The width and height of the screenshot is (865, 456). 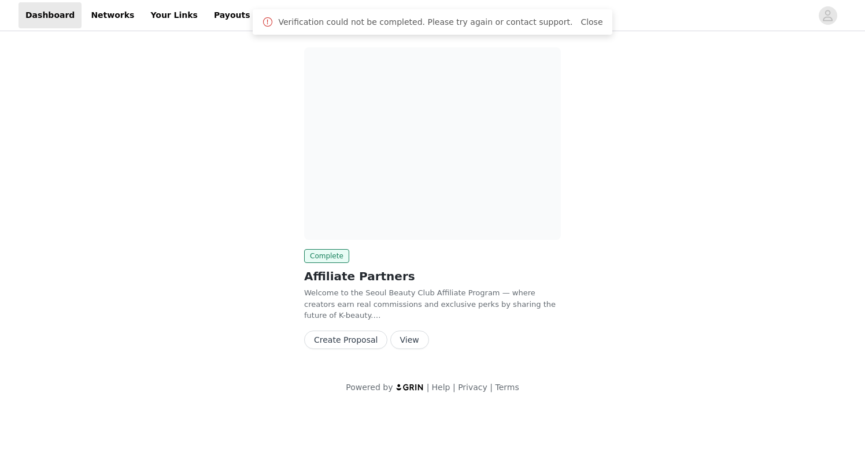 I want to click on a: Terms, so click(x=506, y=387).